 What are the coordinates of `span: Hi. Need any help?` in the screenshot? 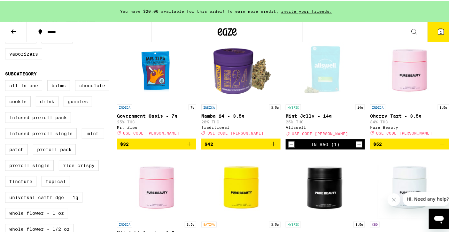 It's located at (25, 7).